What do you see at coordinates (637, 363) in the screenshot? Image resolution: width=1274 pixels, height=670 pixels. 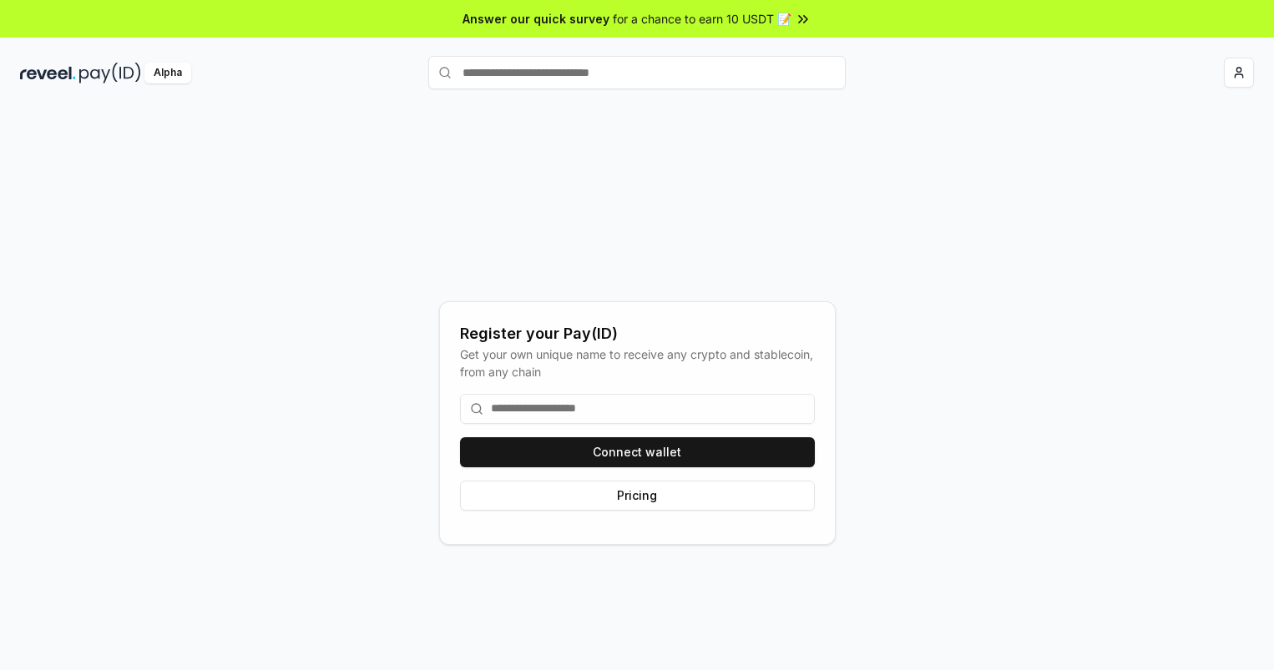 I see `div: Get your own unique name to receive any crypto and stablecoin, from any chain` at bounding box center [637, 363].